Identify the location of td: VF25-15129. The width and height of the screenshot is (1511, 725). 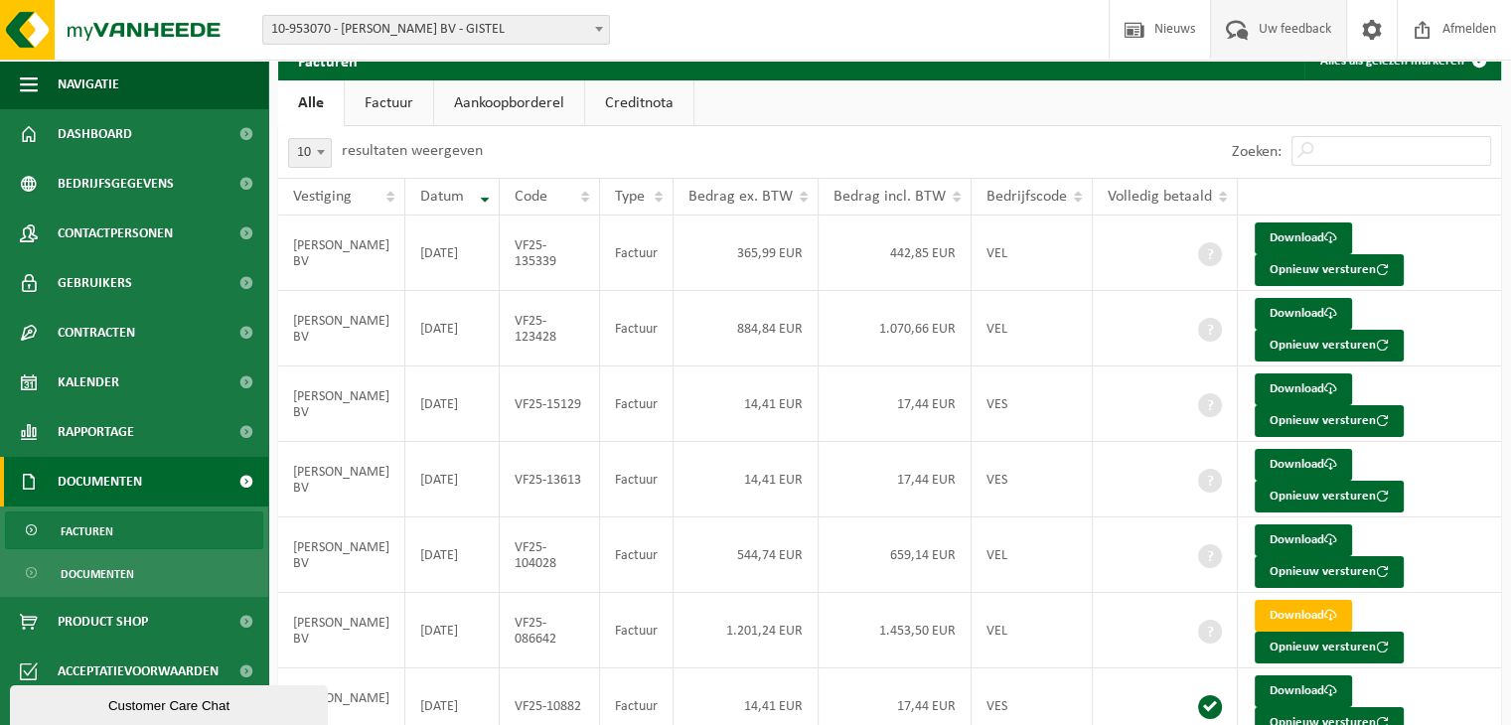
(549, 404).